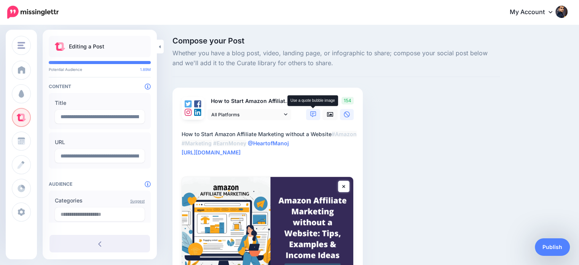  What do you see at coordinates (535, 12) in the screenshot?
I see `a: My Account` at bounding box center [535, 12].